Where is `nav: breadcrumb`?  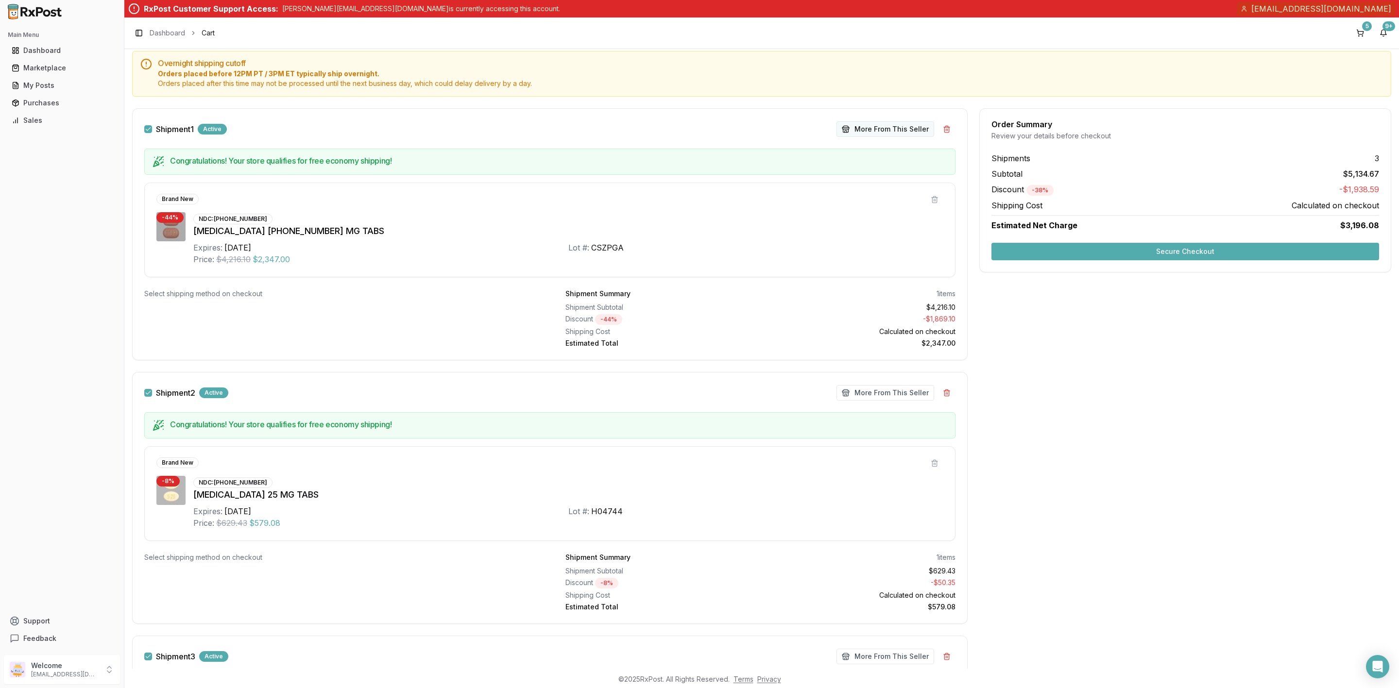 nav: breadcrumb is located at coordinates (182, 33).